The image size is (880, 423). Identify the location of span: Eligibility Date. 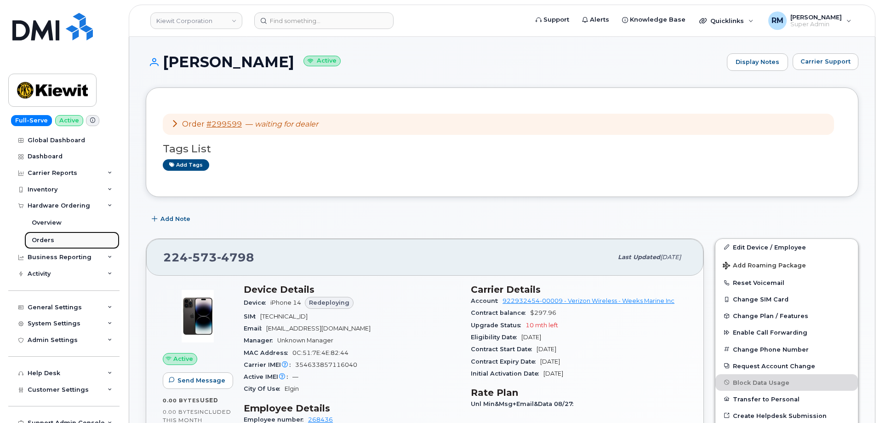
(496, 337).